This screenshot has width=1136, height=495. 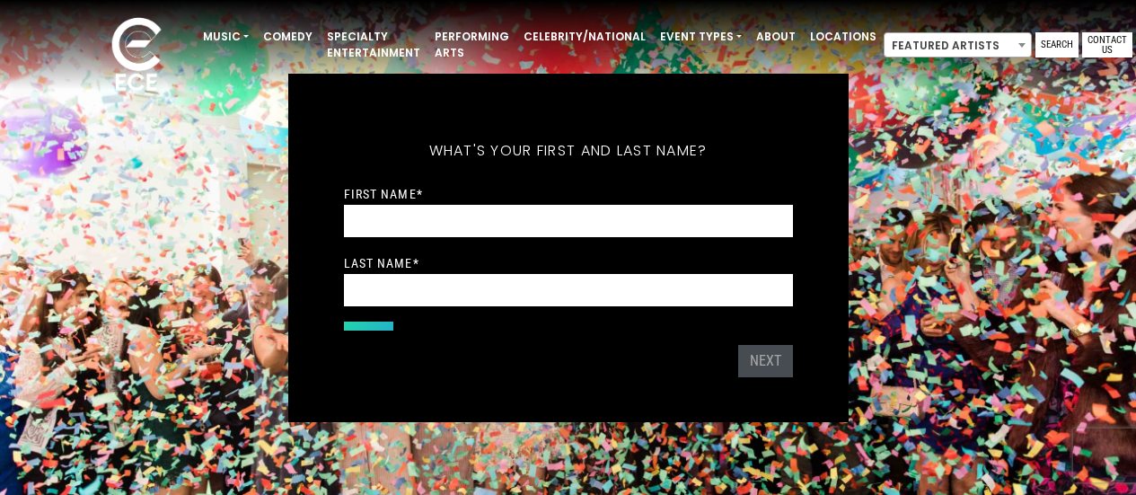 What do you see at coordinates (382, 263) in the screenshot?
I see `label: Last Name` at bounding box center [382, 263].